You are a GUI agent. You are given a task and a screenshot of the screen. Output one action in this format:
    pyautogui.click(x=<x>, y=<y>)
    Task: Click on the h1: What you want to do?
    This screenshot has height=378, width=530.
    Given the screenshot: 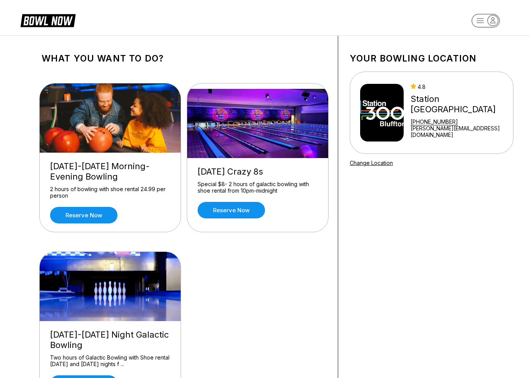 What is the action you would take?
    pyautogui.click(x=184, y=59)
    